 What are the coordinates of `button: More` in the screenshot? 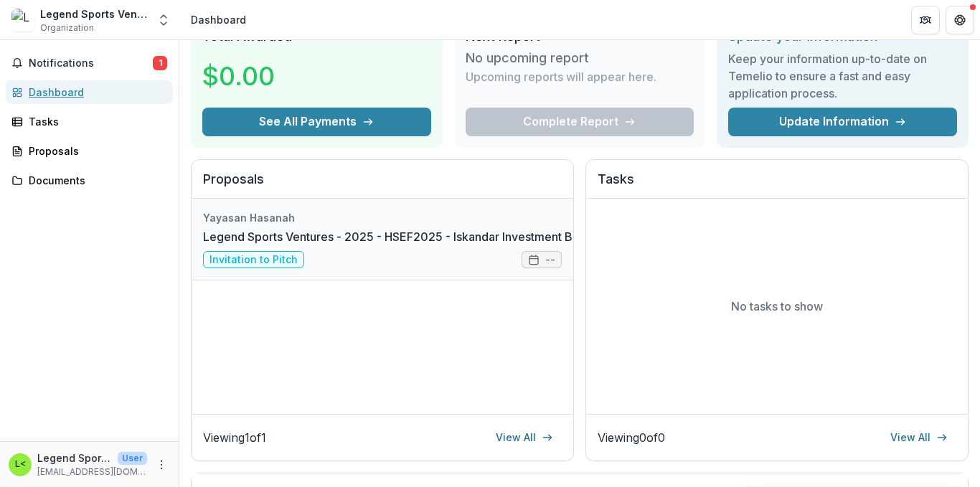 It's located at (161, 465).